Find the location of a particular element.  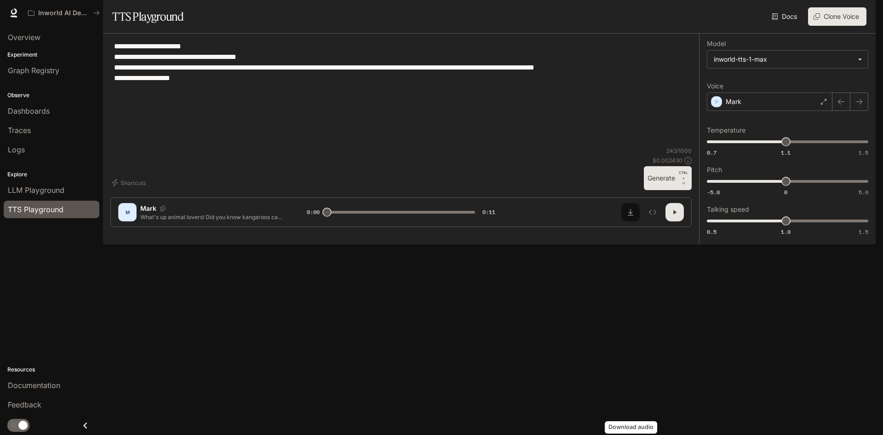

p: Inworld AI Demos is located at coordinates (64, 13).